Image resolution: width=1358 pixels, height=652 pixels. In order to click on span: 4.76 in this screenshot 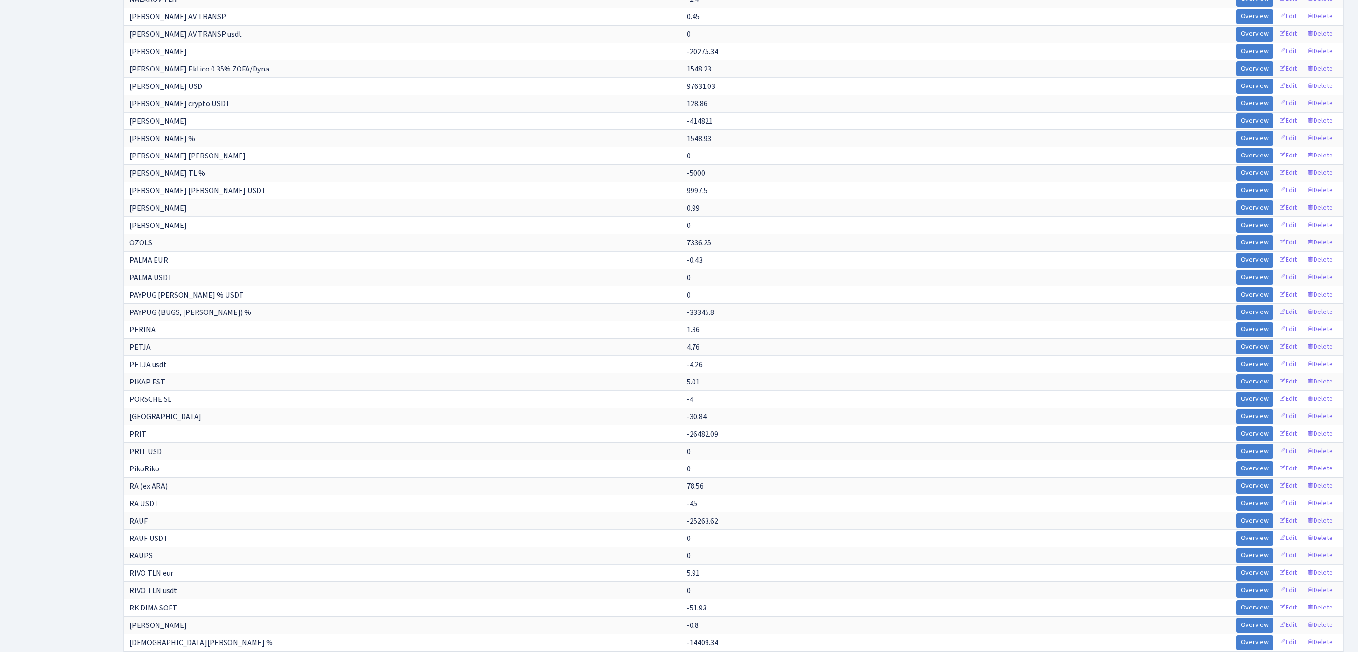, I will do `click(693, 347)`.